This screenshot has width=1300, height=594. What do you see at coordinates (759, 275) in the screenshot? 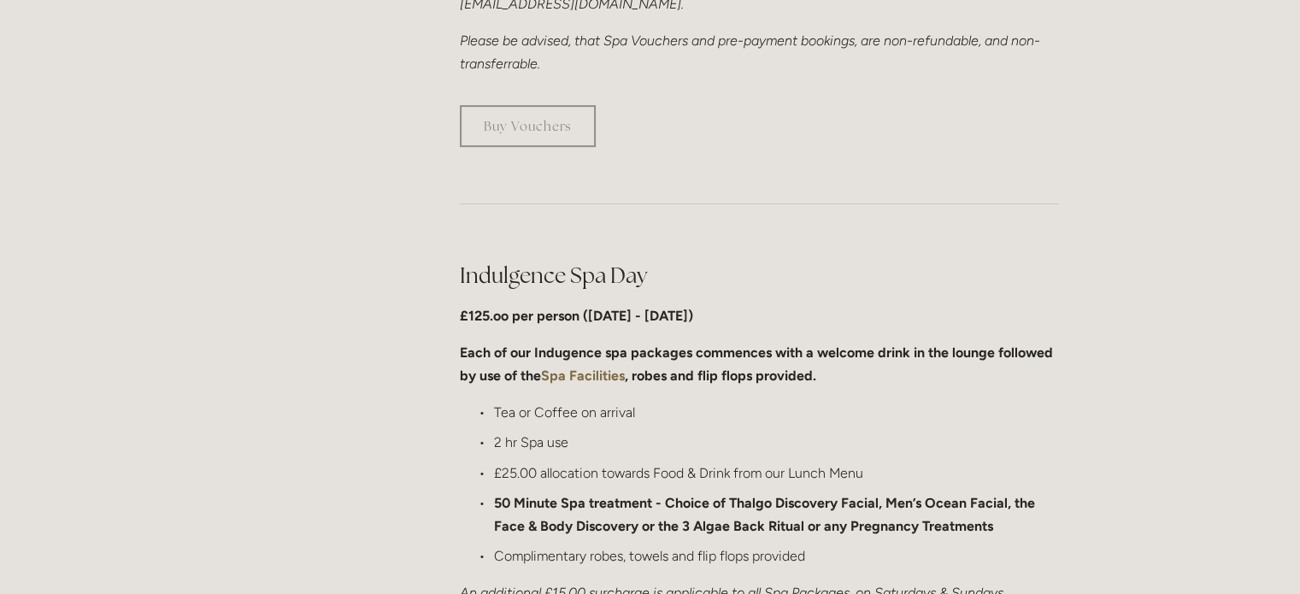
I see `h2: Indulgence Spa Day` at bounding box center [759, 275].